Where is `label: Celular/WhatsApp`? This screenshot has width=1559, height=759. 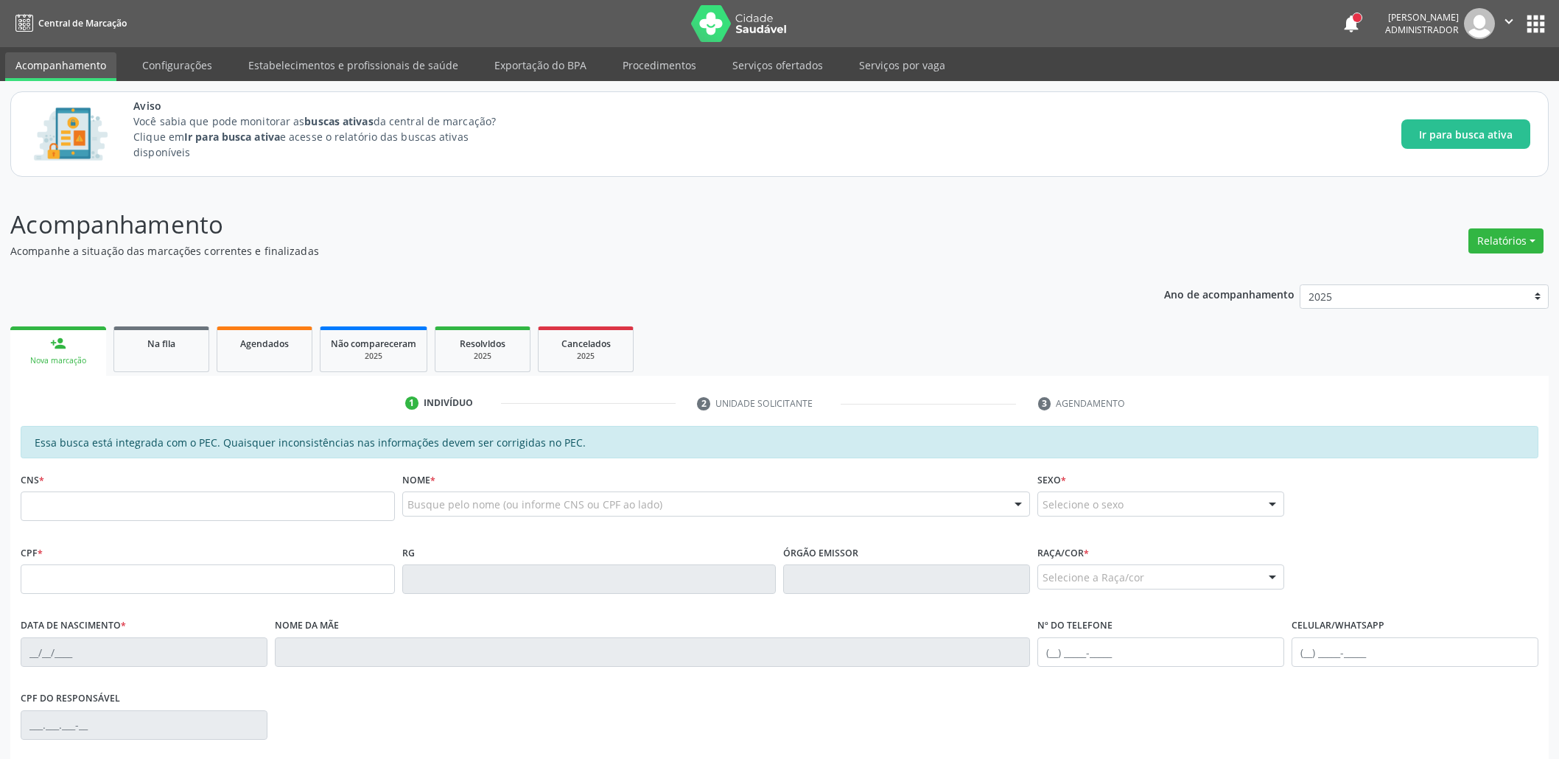 label: Celular/WhatsApp is located at coordinates (1338, 625).